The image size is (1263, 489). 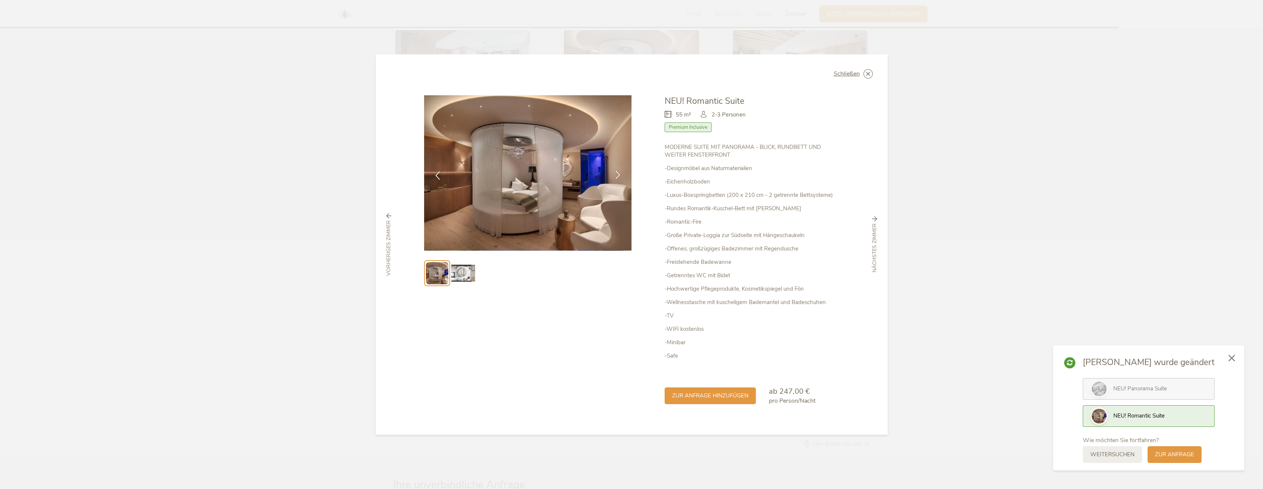 What do you see at coordinates (752, 168) in the screenshot?
I see `p: -Designmöbel aus Naturmaterialien` at bounding box center [752, 168].